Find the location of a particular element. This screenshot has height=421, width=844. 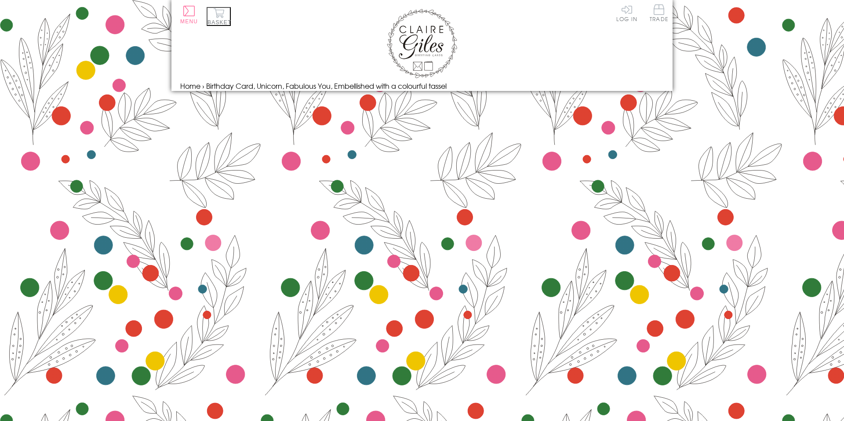

img: Claire Giles Greetings Cards is located at coordinates (422, 44).